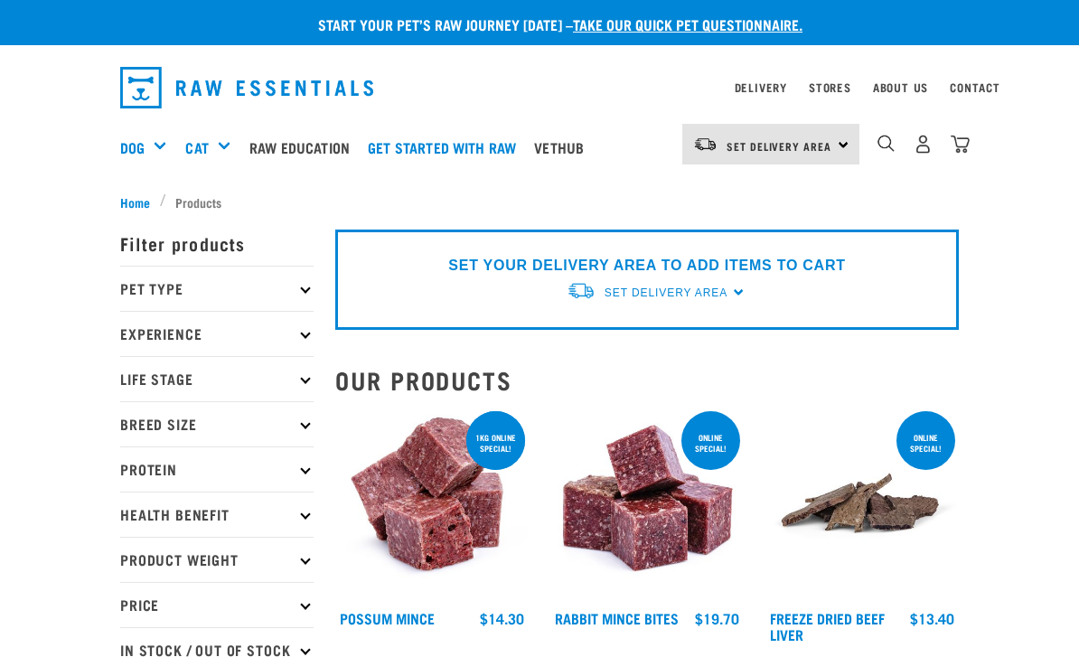 This screenshot has height=657, width=1079. I want to click on a: Dog, so click(132, 147).